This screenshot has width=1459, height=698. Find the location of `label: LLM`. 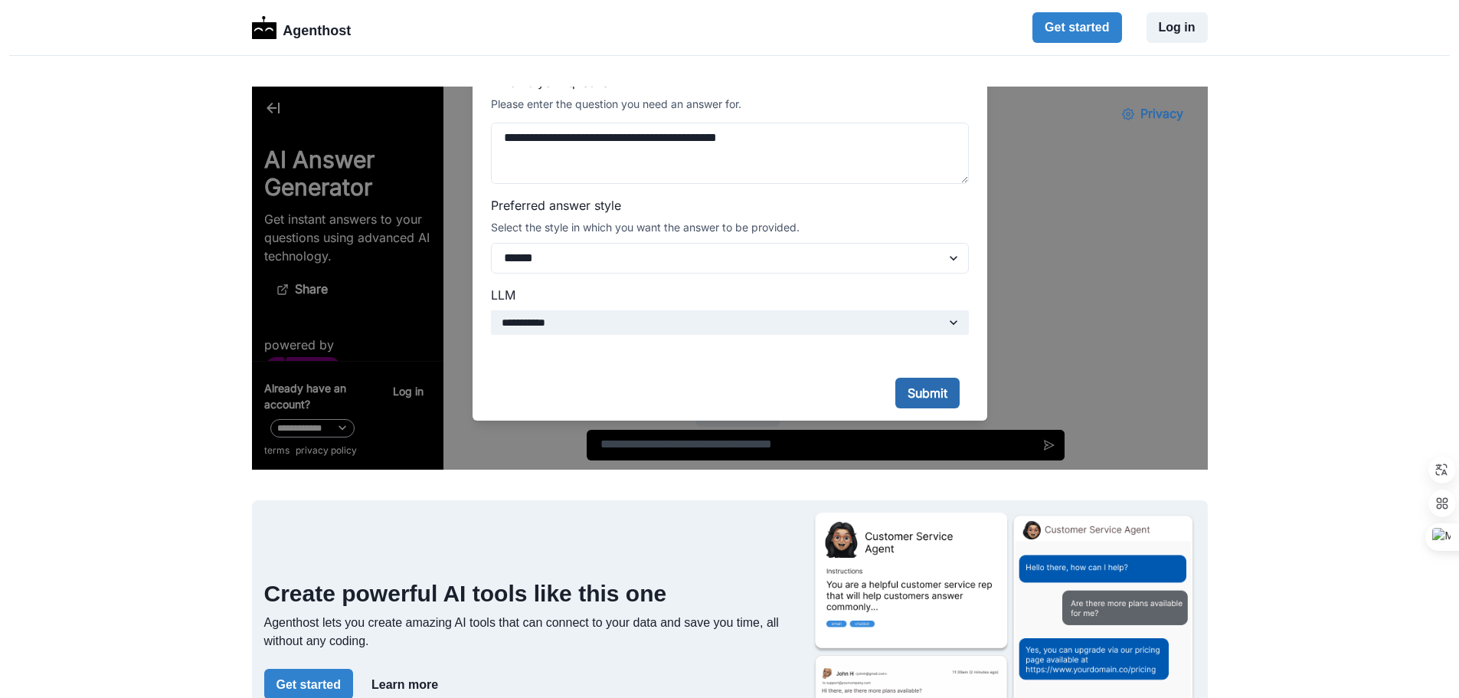

label: LLM is located at coordinates (473, 208).